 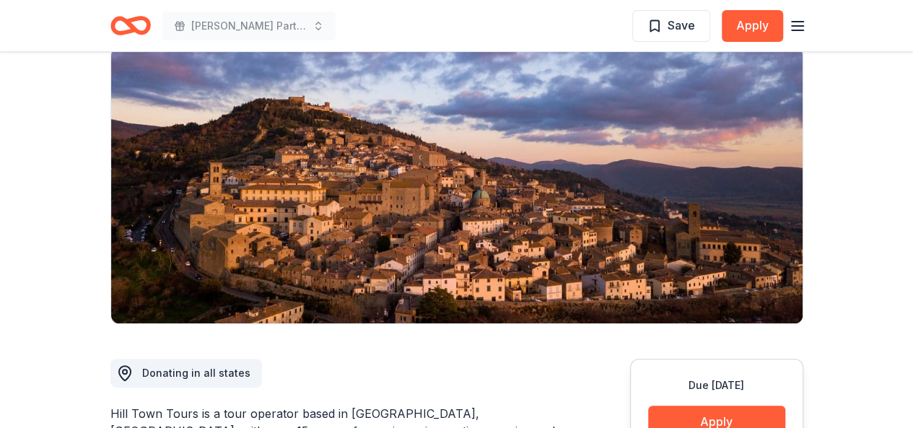 I want to click on button: Save, so click(x=671, y=26).